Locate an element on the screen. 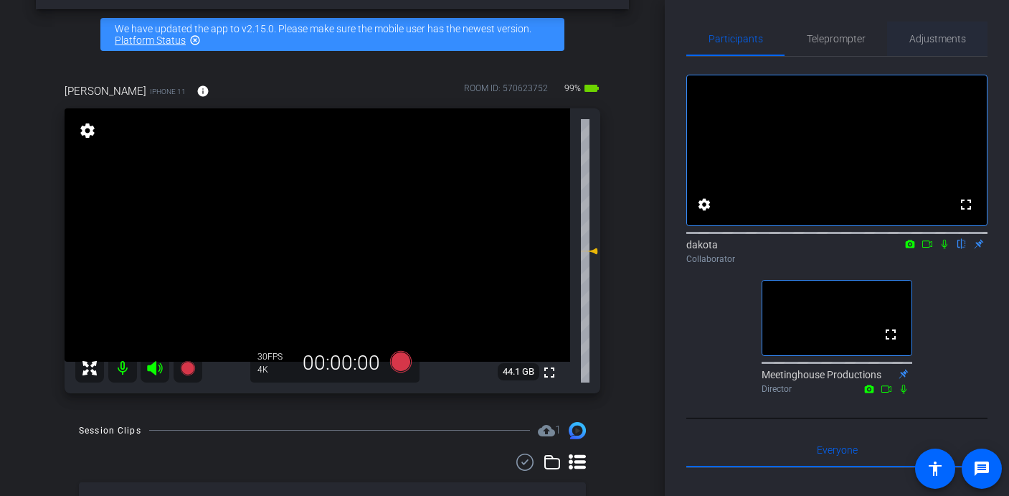 Image resolution: width=1009 pixels, height=496 pixels. mat-icon: info is located at coordinates (203, 91).